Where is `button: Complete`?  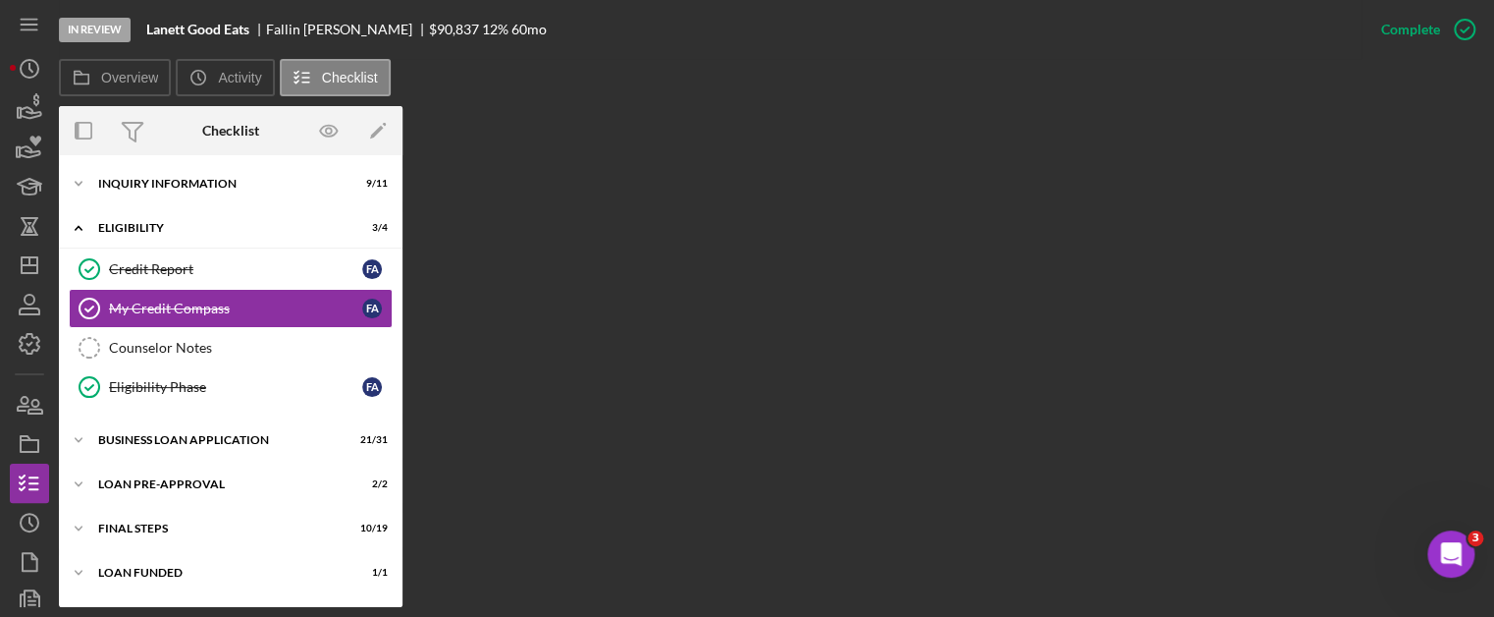
button: Complete is located at coordinates (1423, 29).